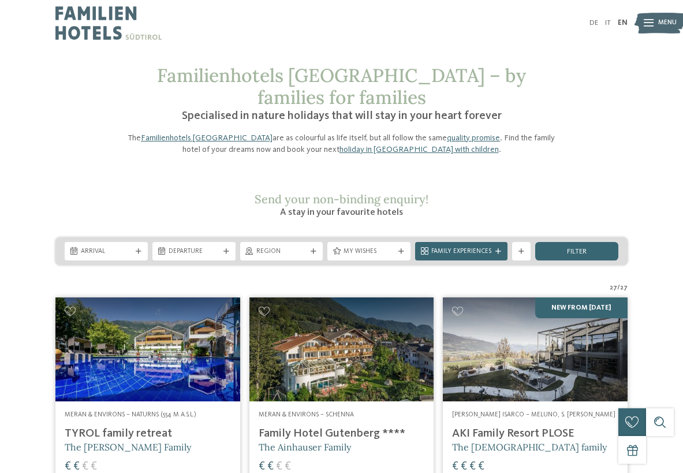 Image resolution: width=683 pixels, height=473 pixels. I want to click on h4: AKI Family Resort PLOSE, so click(535, 433).